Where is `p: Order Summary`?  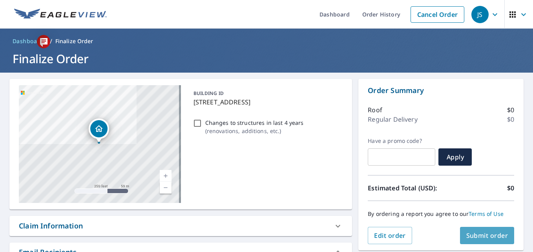
p: Order Summary is located at coordinates (440, 90).